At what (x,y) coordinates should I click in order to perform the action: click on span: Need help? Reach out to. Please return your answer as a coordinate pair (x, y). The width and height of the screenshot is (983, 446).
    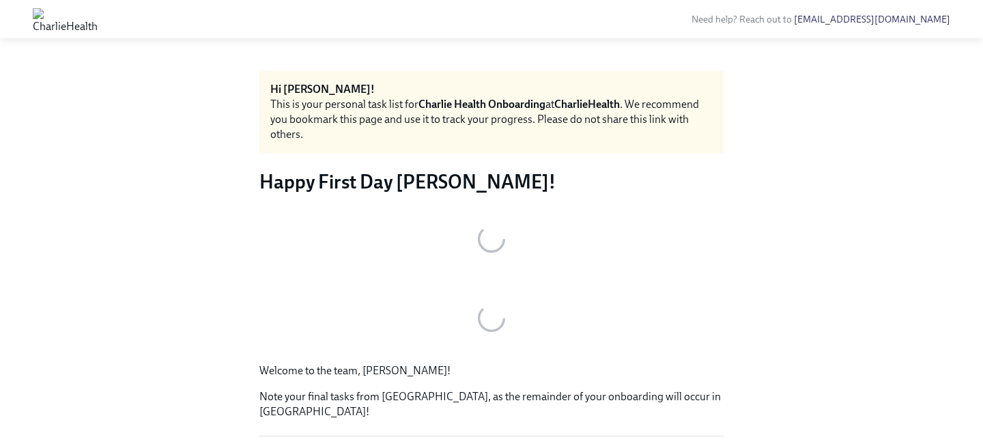
    Looking at the image, I should click on (820, 19).